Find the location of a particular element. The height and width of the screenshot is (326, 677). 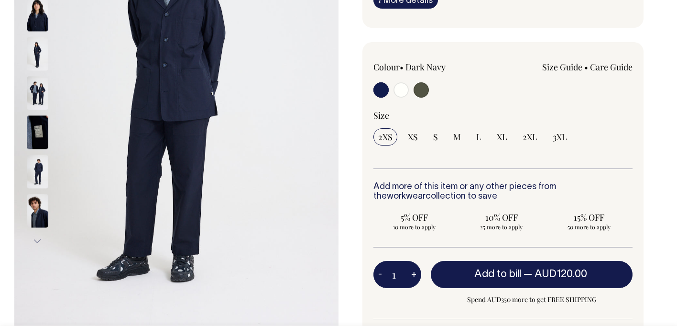

span: L is located at coordinates (479, 137).